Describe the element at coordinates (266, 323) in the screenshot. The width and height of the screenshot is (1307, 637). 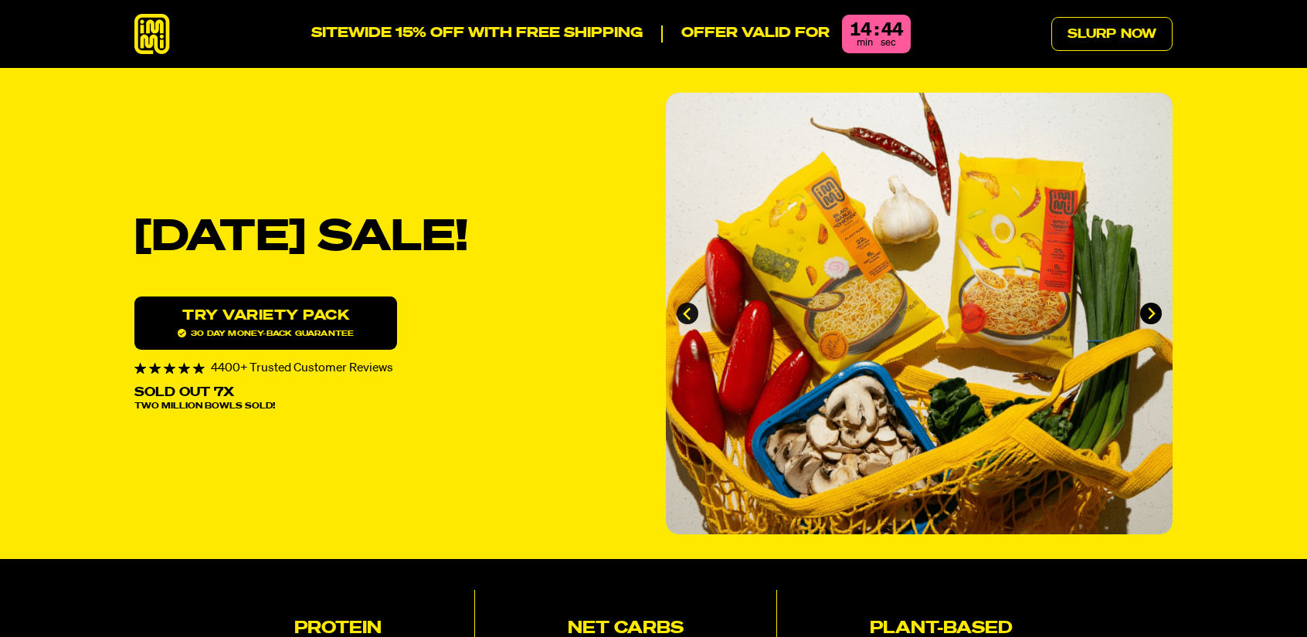
I see `a: Try variety Pack30 day money-back guarantee` at that location.